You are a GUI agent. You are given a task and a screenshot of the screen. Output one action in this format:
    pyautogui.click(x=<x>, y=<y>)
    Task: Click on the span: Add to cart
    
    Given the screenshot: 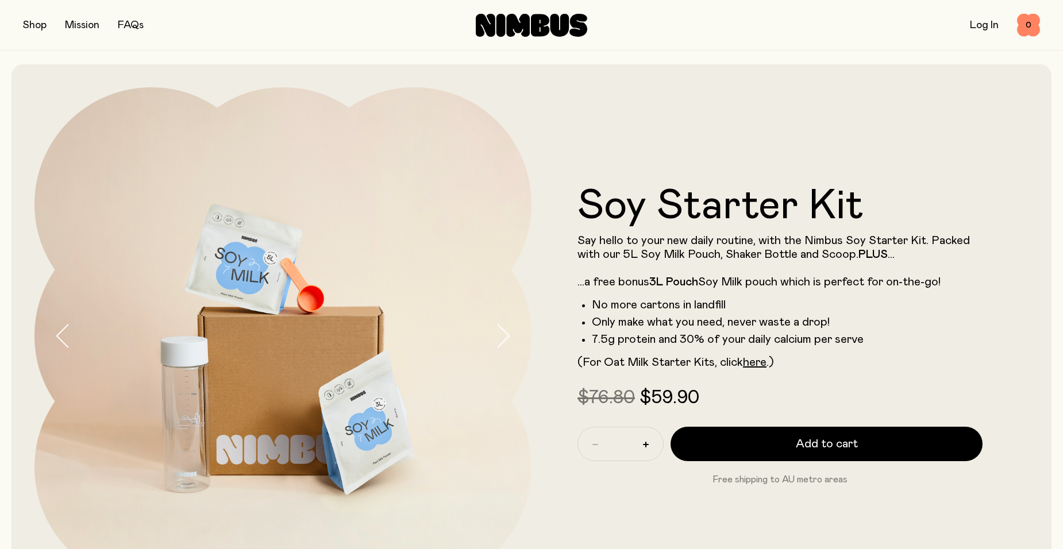 What is the action you would take?
    pyautogui.click(x=827, y=444)
    